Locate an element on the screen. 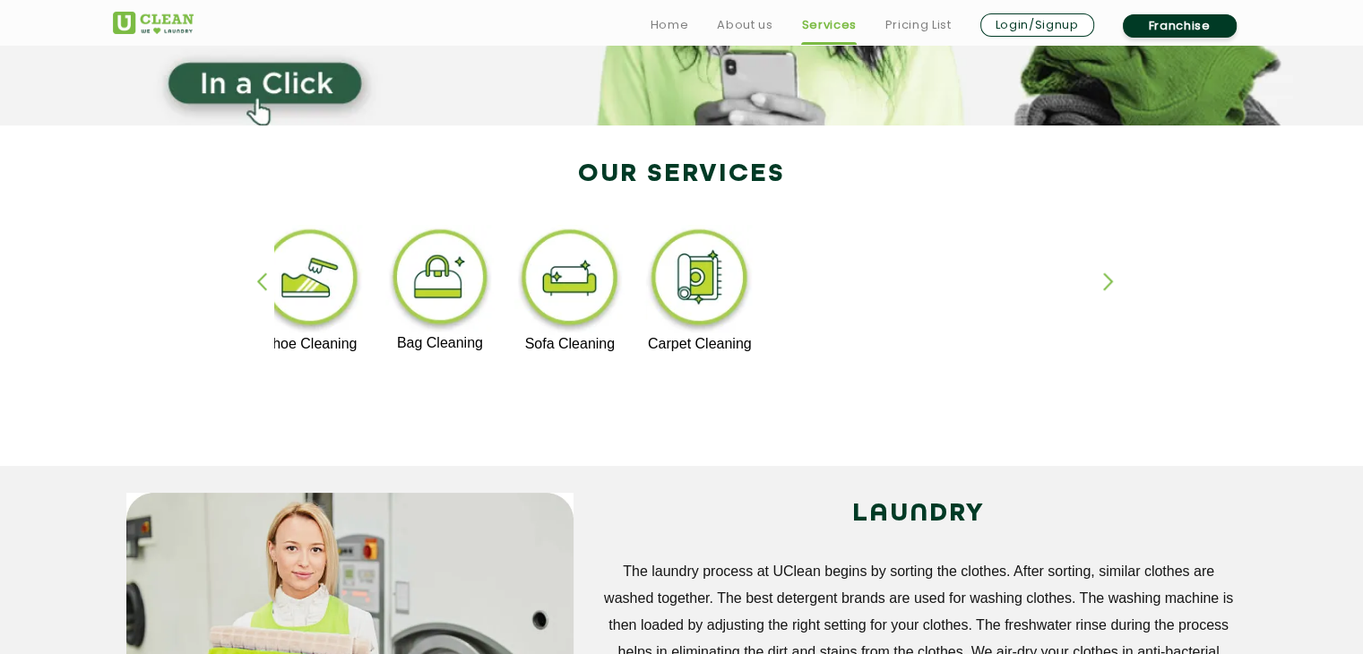  img: carpet_cleaning_11zon.webp is located at coordinates (699, 280).